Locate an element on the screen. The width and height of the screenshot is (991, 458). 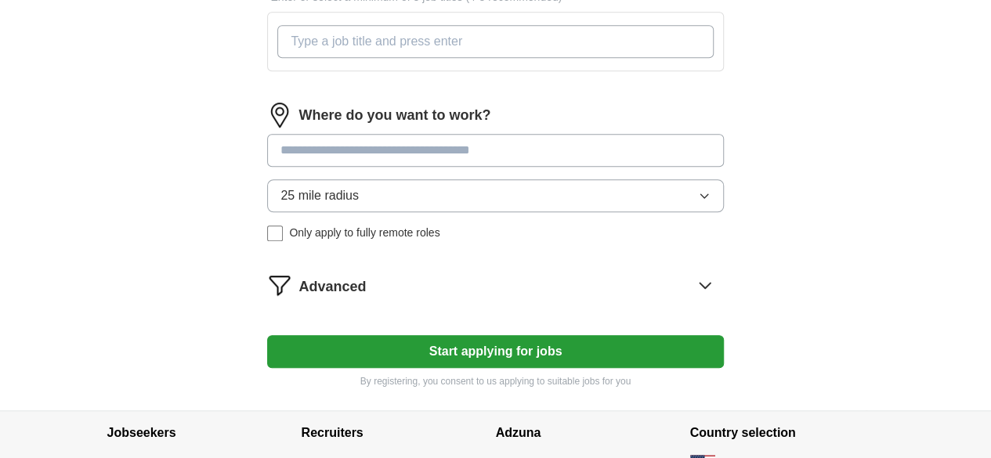
button: Start applying for jobs is located at coordinates (495, 352).